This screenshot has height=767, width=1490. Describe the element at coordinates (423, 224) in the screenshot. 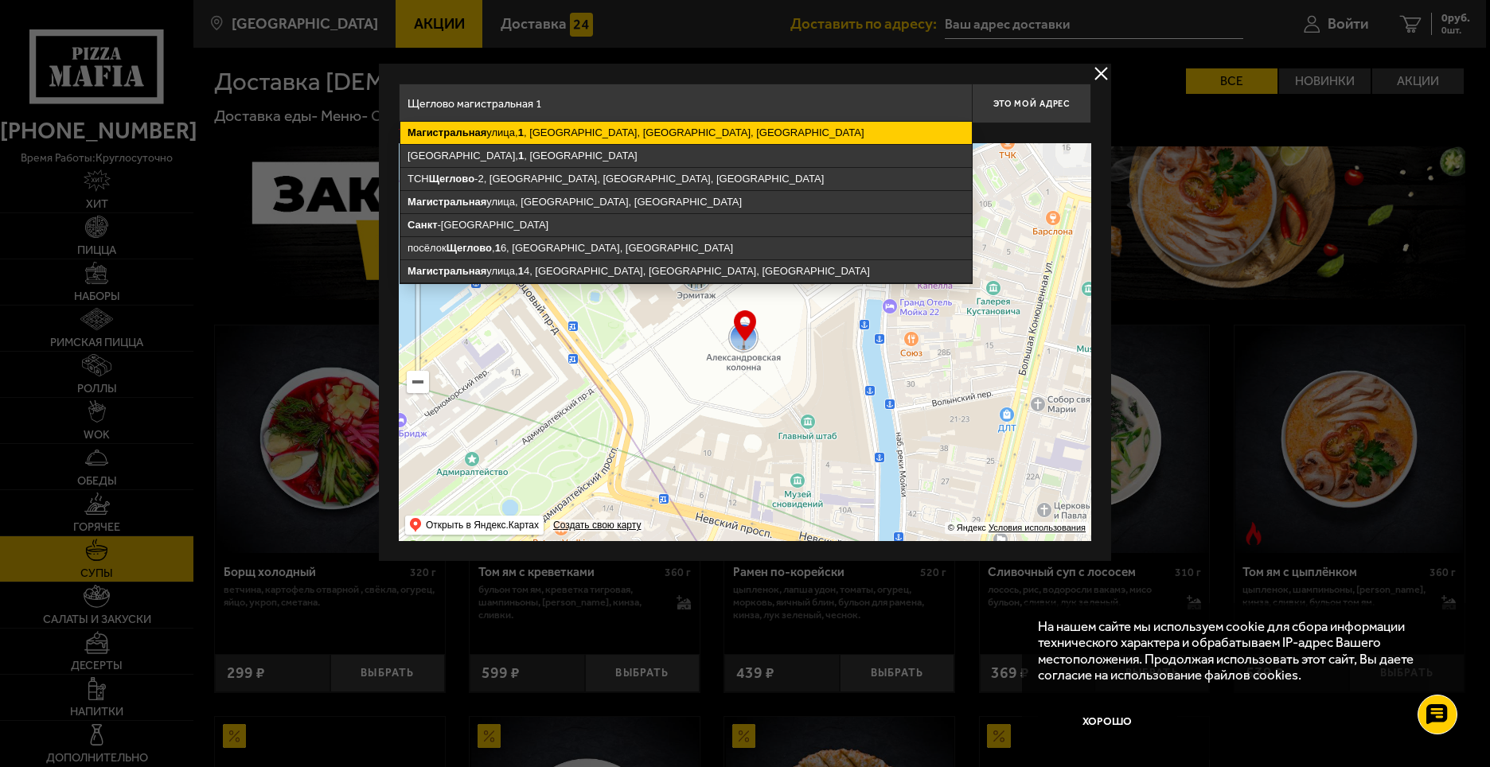

I see `ymaps: Санкт` at that location.